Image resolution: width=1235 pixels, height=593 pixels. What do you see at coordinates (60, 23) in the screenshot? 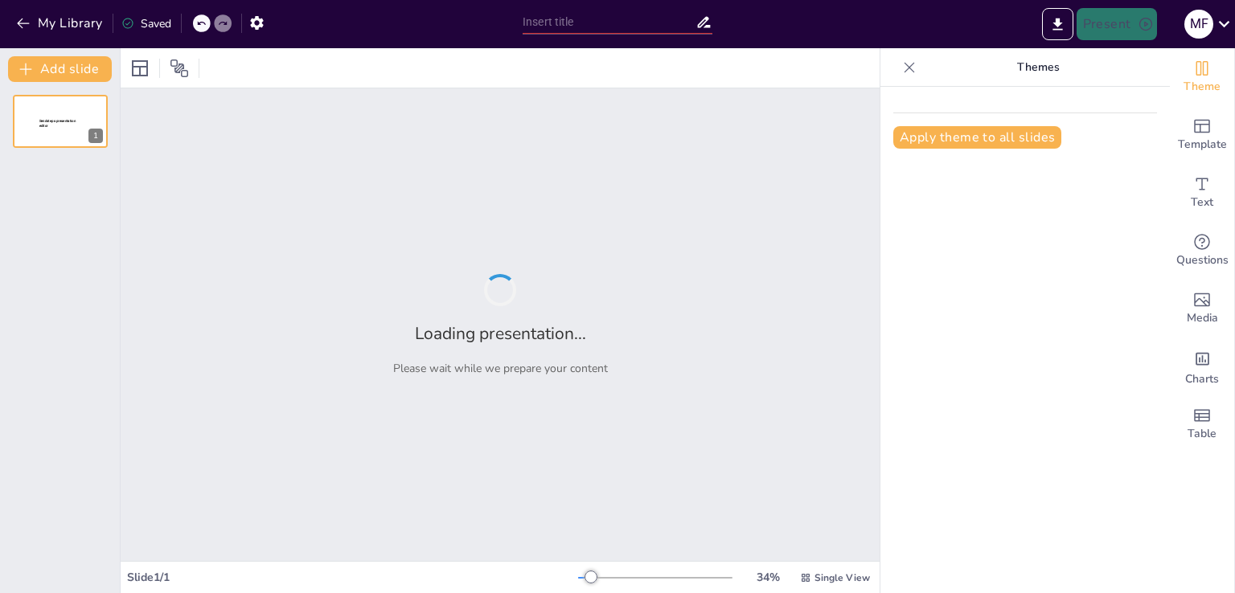
I see `button: My Library` at bounding box center [60, 23].